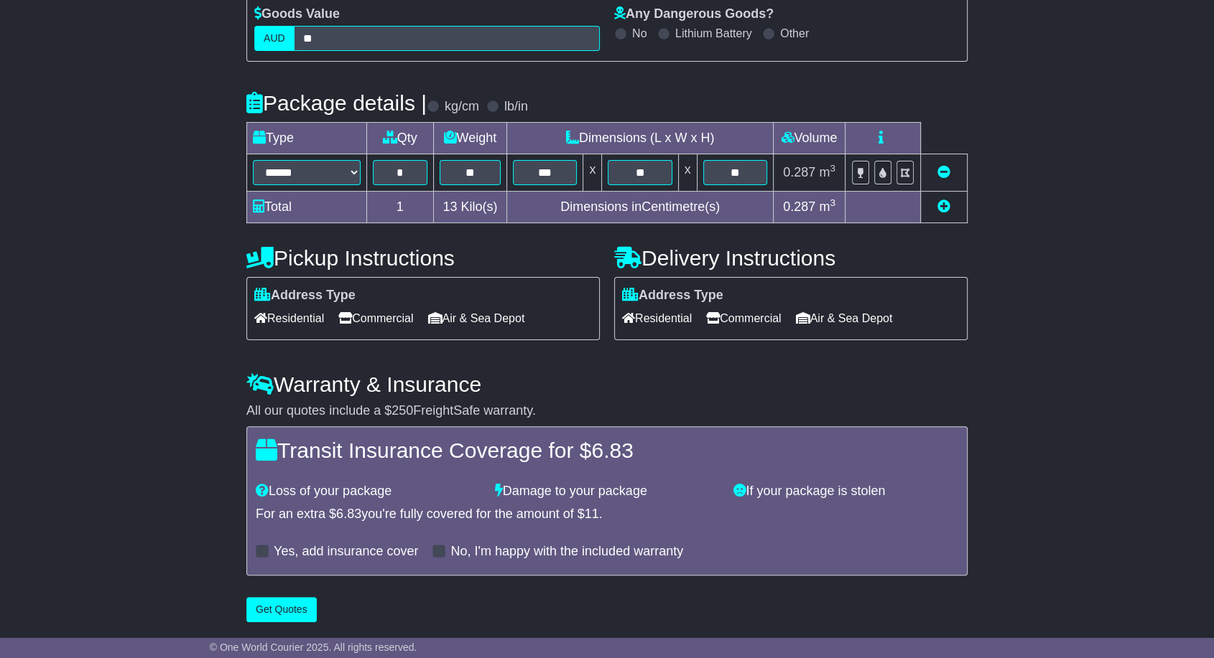 Image resolution: width=1214 pixels, height=658 pixels. I want to click on div: Damage to your package, so click(607, 492).